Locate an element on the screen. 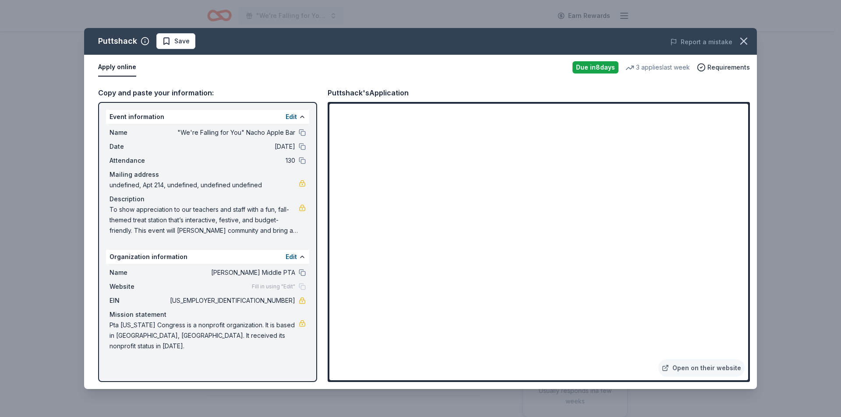 The width and height of the screenshot is (841, 417). span: Website is located at coordinates (139, 287).